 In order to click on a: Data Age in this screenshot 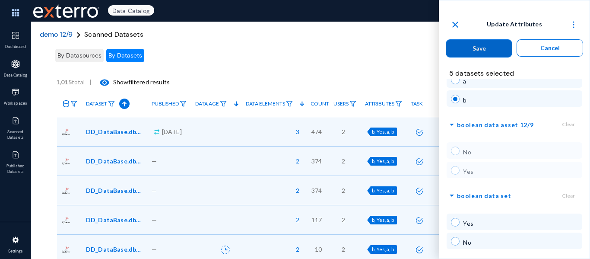, I will do `click(211, 104)`.